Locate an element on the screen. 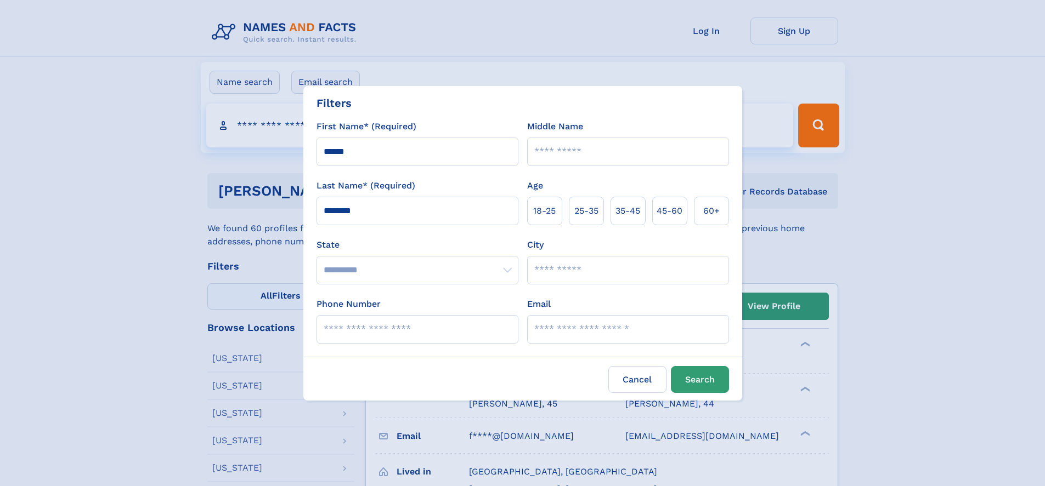  div: Filters is located at coordinates (334, 103).